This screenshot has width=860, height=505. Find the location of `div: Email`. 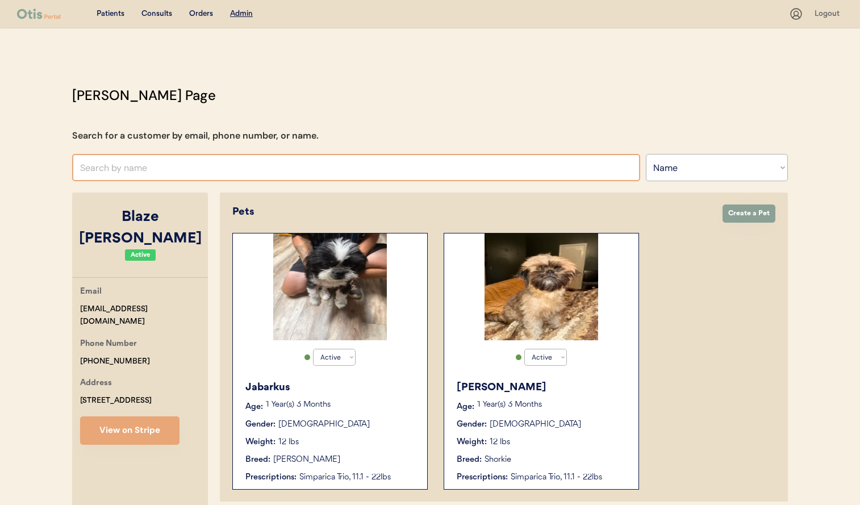

div: Email is located at coordinates (91, 292).